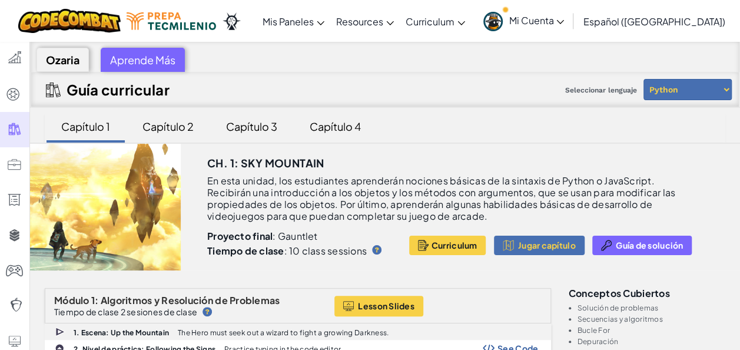  I want to click on img: Ozaria, so click(231, 21).